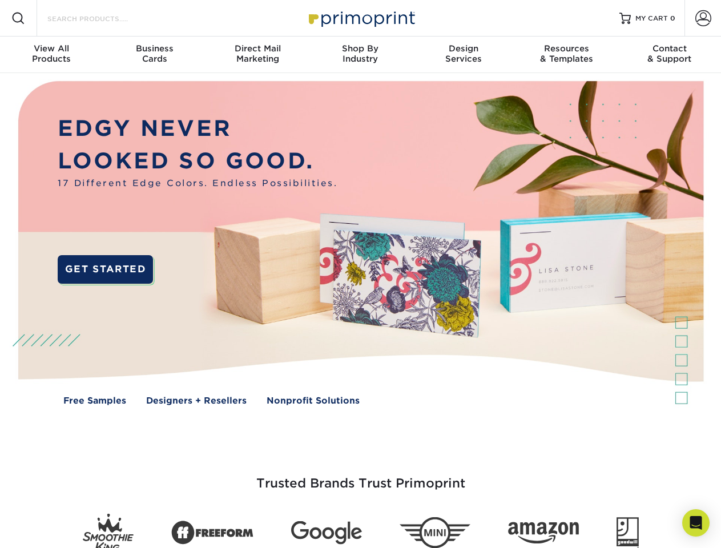 This screenshot has width=721, height=548. Describe the element at coordinates (544, 533) in the screenshot. I see `img: Amazon` at that location.